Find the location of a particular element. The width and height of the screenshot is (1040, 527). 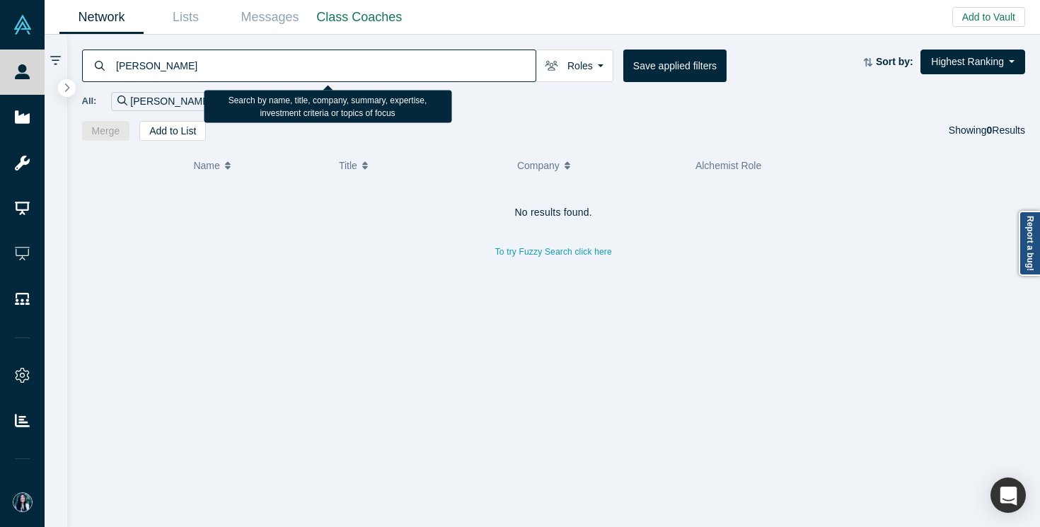

a: Lists is located at coordinates (185, 17).